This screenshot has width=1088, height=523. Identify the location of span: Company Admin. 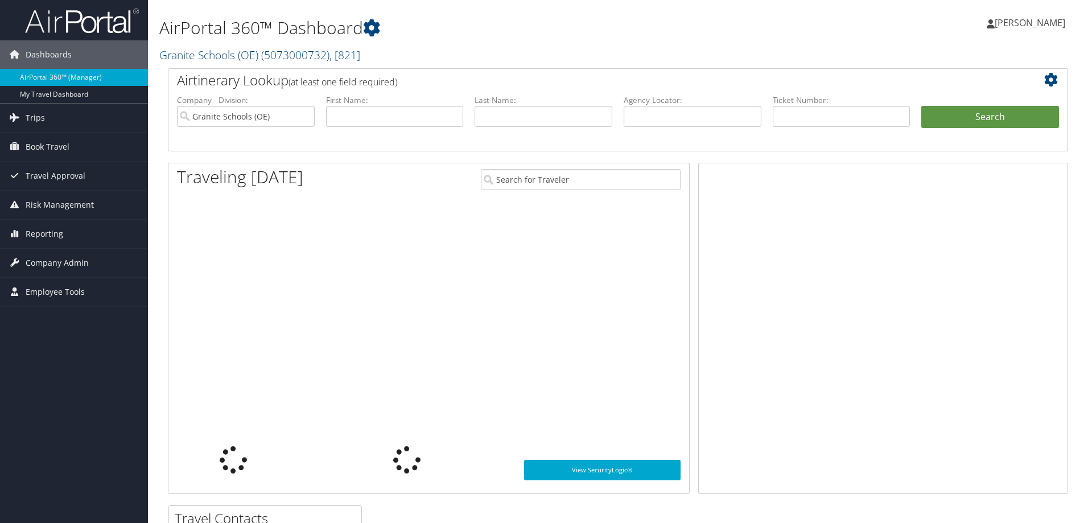
(57, 263).